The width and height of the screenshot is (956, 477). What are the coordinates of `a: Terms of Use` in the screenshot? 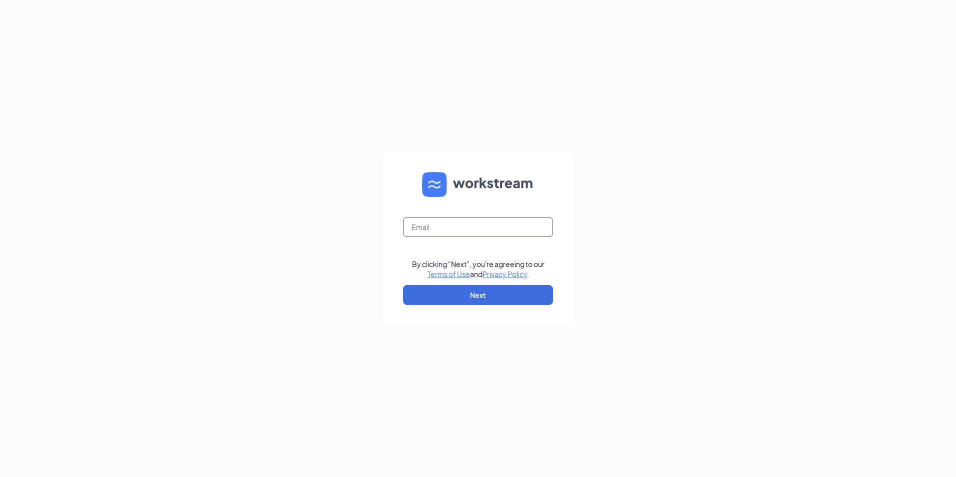 It's located at (448, 274).